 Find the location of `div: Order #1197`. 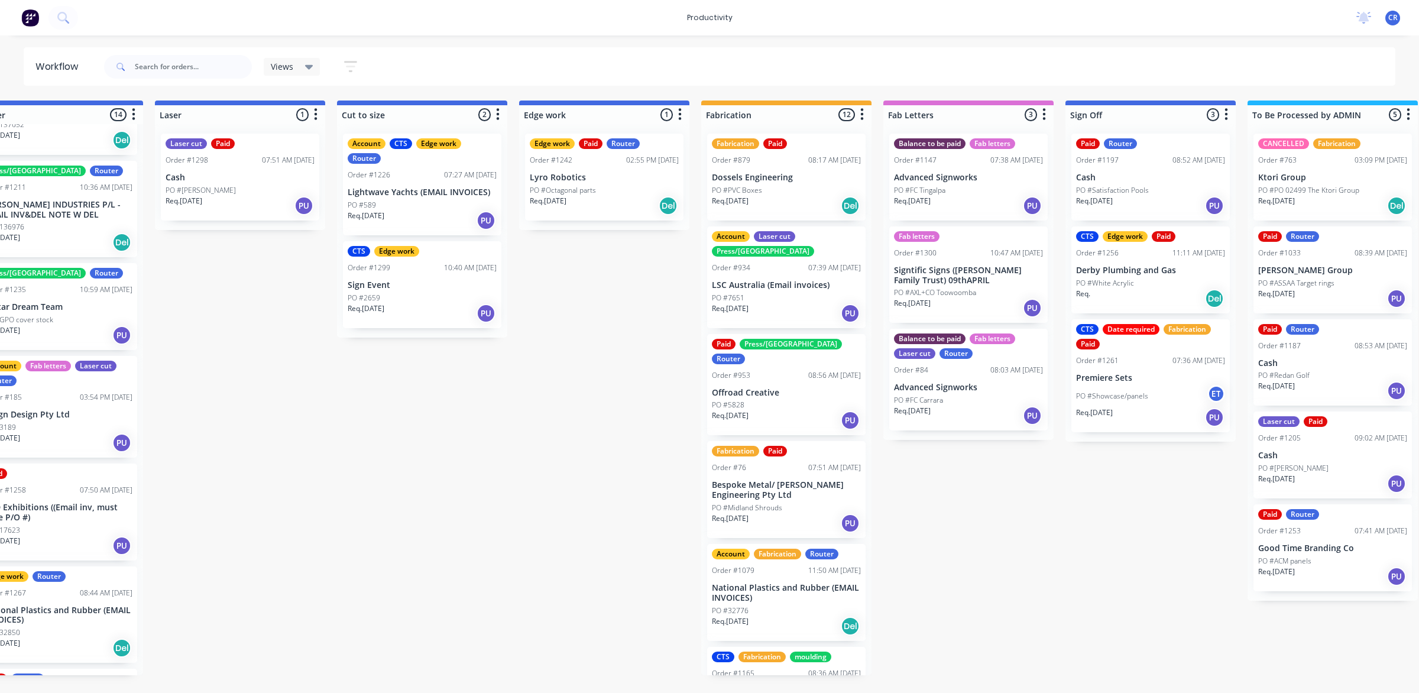

div: Order #1197 is located at coordinates (1097, 160).